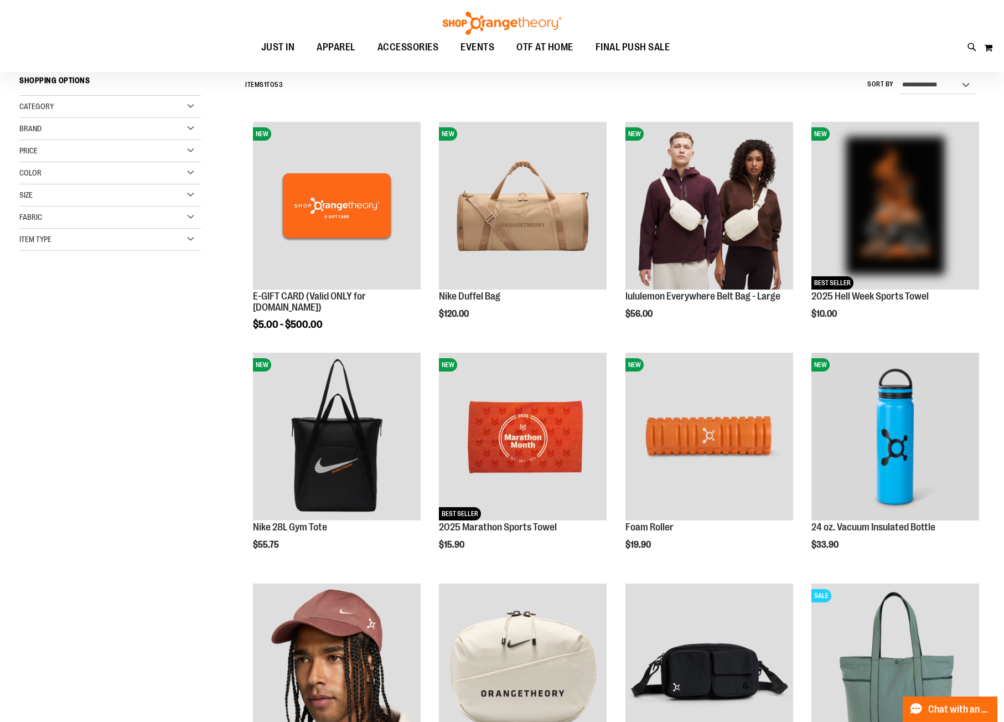 The height and width of the screenshot is (722, 1004). I want to click on a: Nike Duffel BagNEW, so click(522, 206).